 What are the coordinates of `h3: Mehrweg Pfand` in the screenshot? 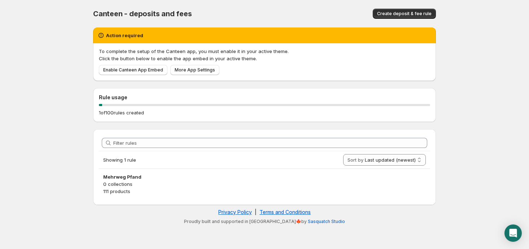 It's located at (265, 177).